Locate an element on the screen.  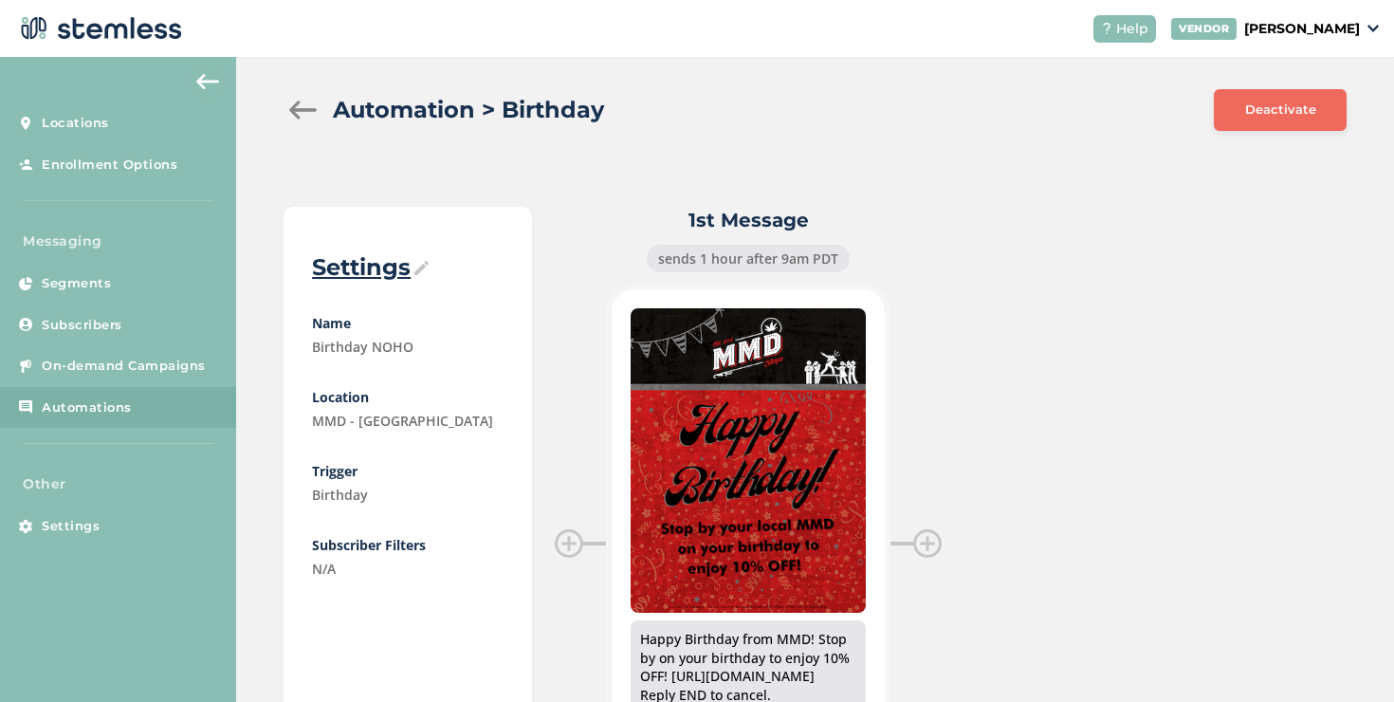
span: Segments is located at coordinates (76, 284).